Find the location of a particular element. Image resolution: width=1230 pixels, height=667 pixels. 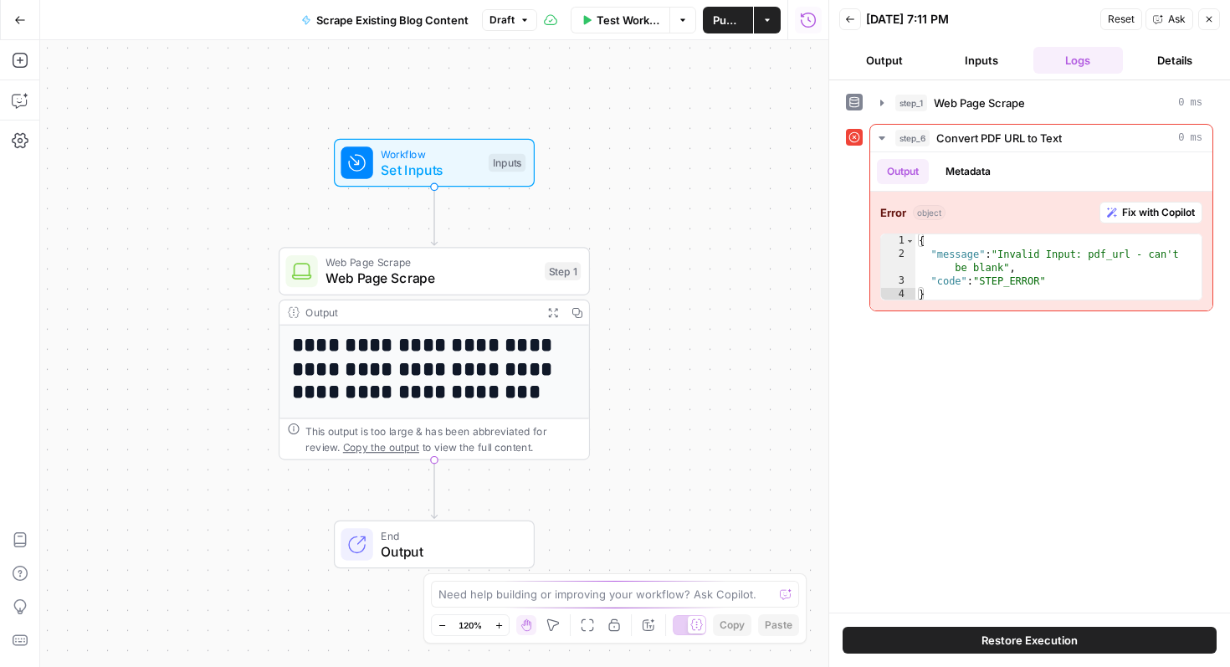

span: Fix with Copilot is located at coordinates (1158, 212).